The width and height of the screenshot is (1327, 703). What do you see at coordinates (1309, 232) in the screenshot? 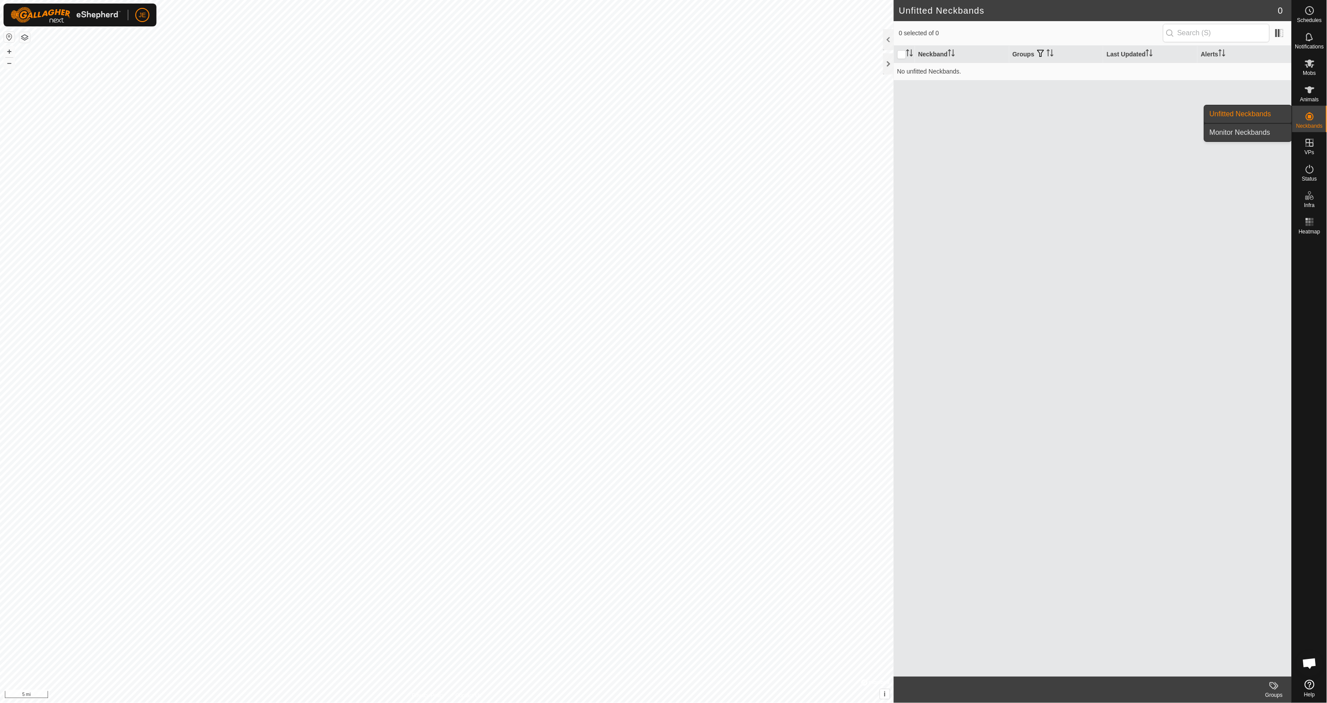
I see `span: Heatmap` at bounding box center [1309, 232].